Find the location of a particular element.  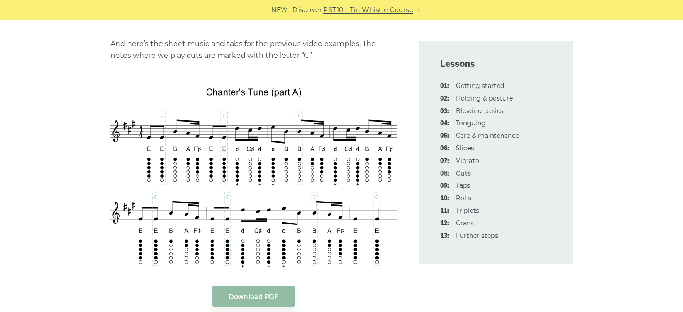

a: 07:Vibrato is located at coordinates (467, 161).